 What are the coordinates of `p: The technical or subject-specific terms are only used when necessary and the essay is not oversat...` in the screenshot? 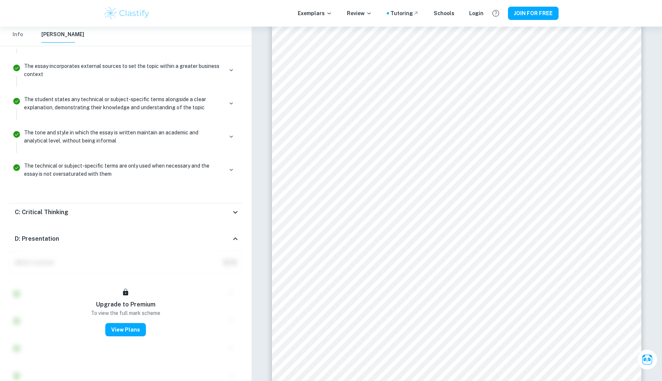 It's located at (123, 170).